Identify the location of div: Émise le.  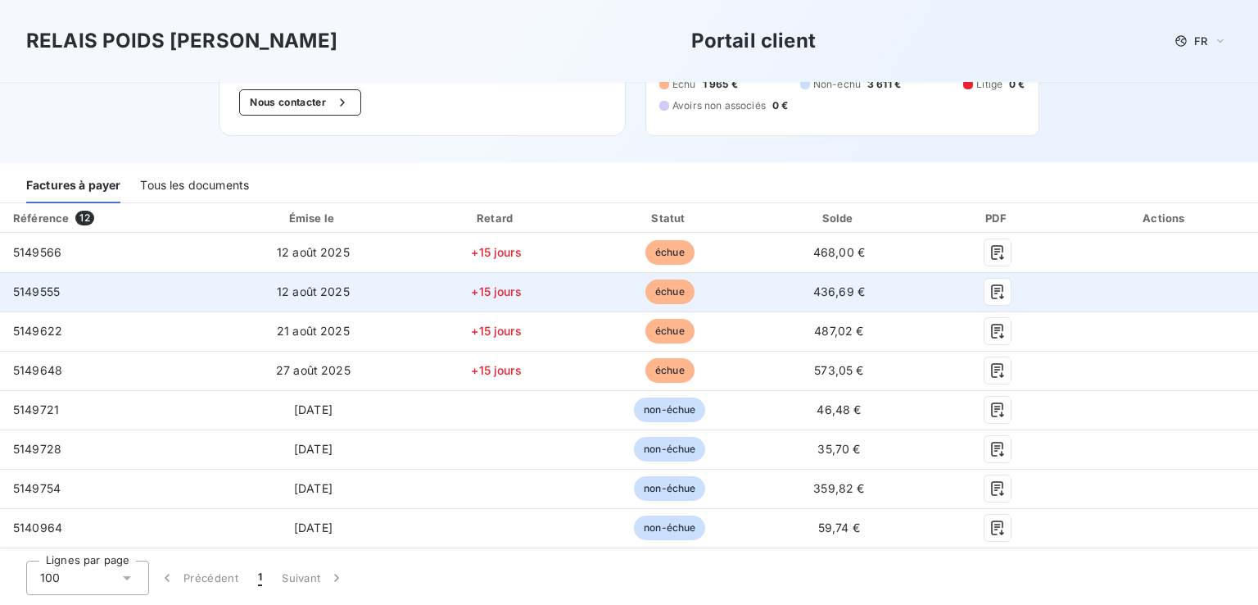
(313, 218).